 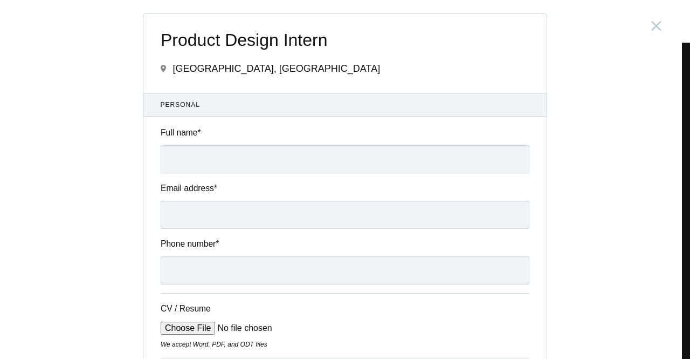 What do you see at coordinates (345, 344) in the screenshot?
I see `div: We accept Word, PDF, and ODT files` at bounding box center [345, 344].